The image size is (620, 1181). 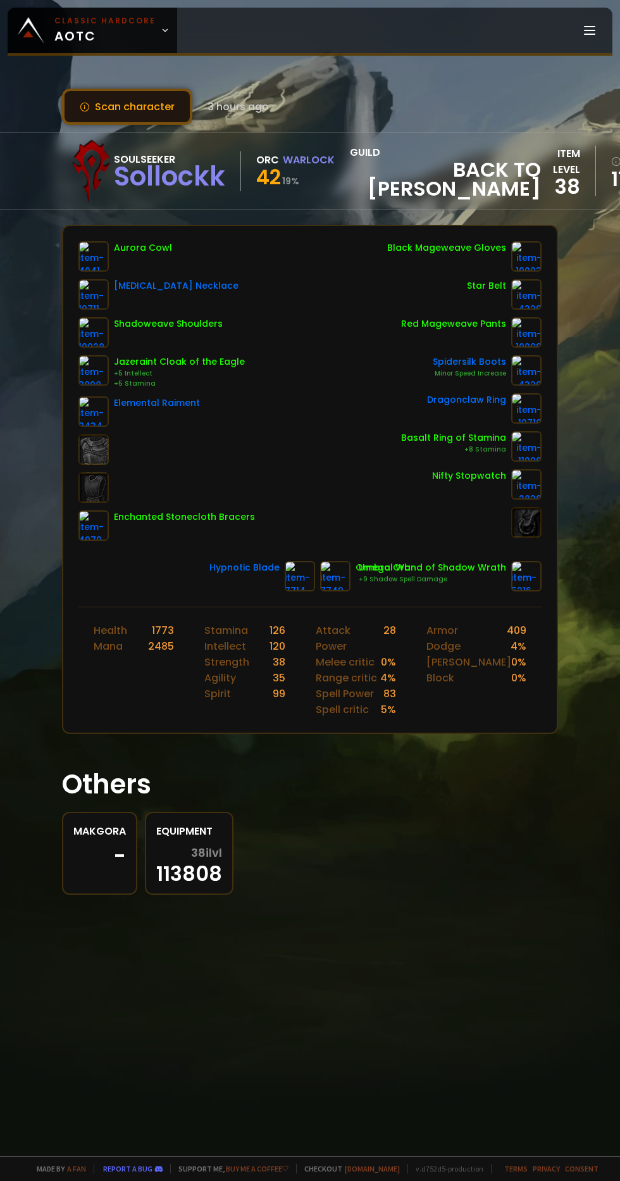 I want to click on button: Scan character, so click(x=127, y=106).